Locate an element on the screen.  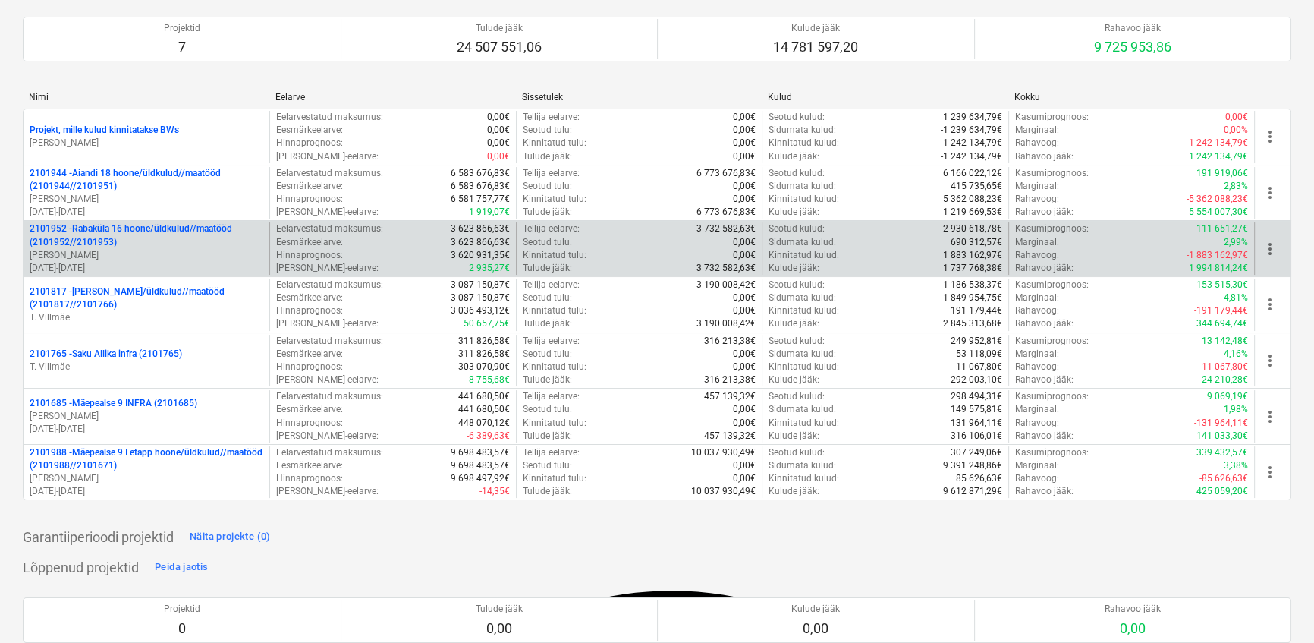
p: 457 139,32€ is located at coordinates (730, 436).